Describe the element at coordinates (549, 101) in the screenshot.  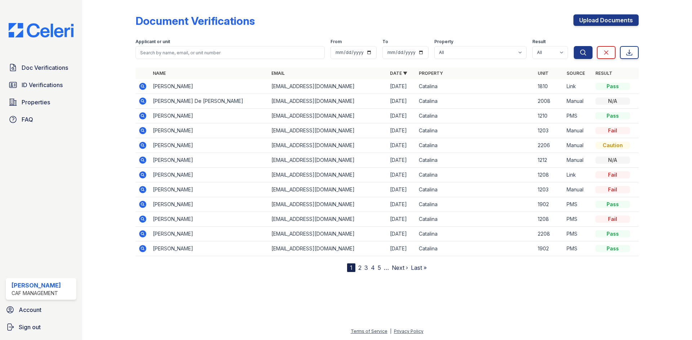
I see `td: 2008` at that location.